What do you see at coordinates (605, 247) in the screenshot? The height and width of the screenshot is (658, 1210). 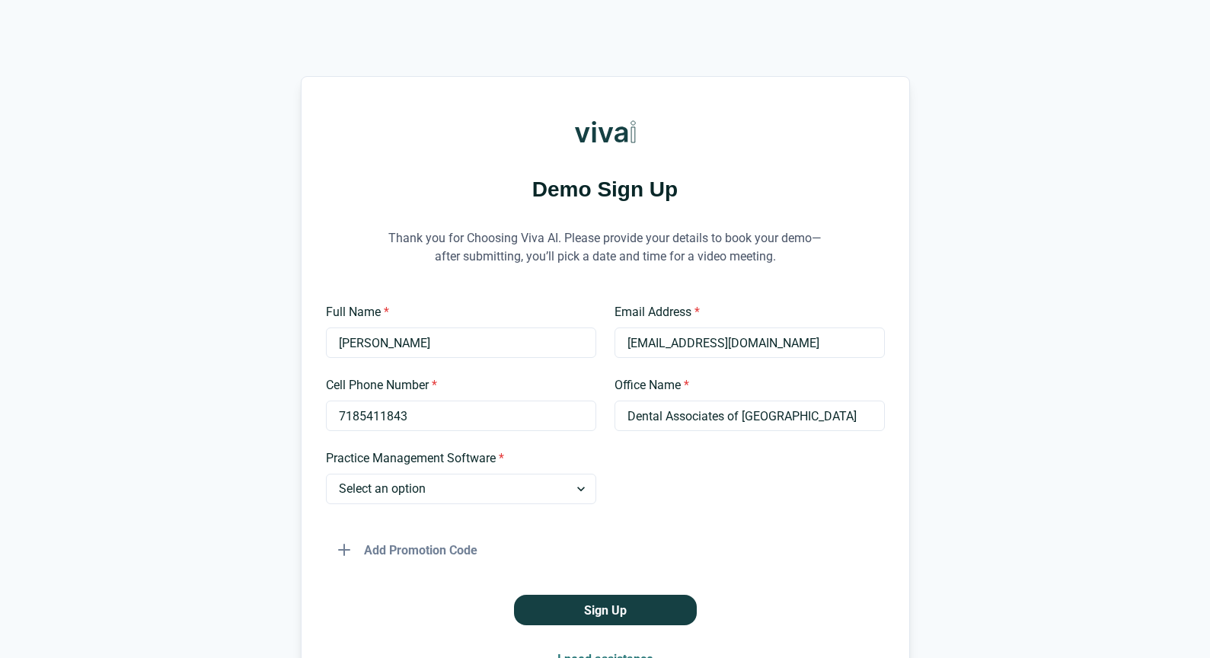 I see `p: Thank you for Choosing Viva AI. Please provide your details to book your demo—after submitting, y...` at bounding box center [605, 247].